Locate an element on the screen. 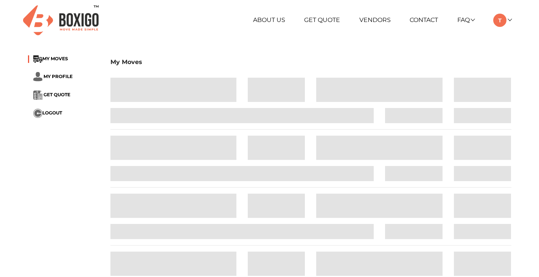  span: MY PROFILE is located at coordinates (58, 76).